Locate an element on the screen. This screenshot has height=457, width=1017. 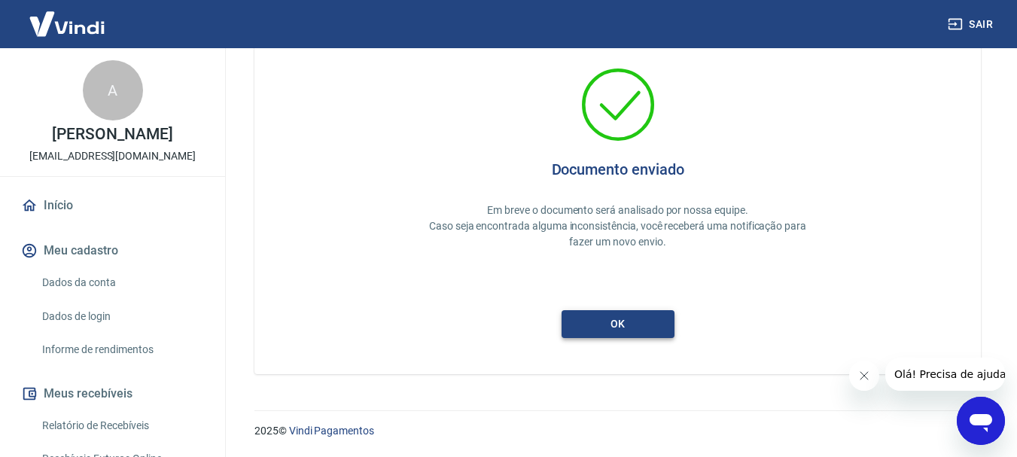
a: Relatório de Recebíveis is located at coordinates (121, 425).